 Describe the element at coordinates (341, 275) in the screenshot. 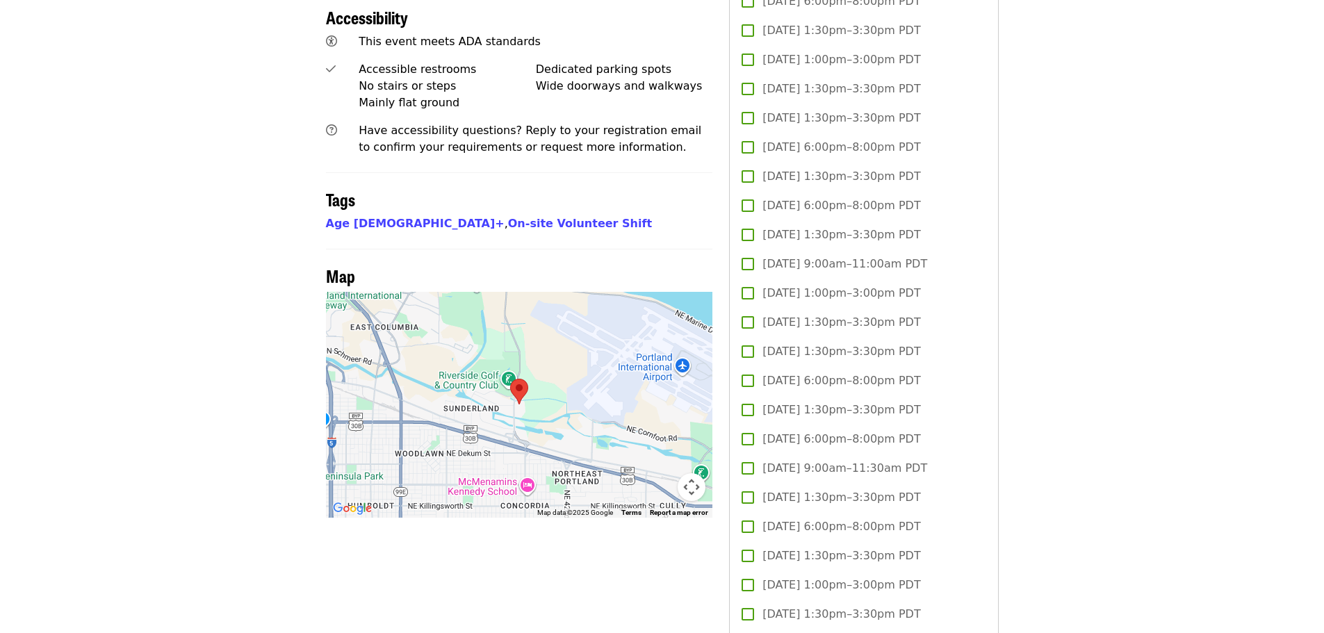

I see `span: Map` at that location.